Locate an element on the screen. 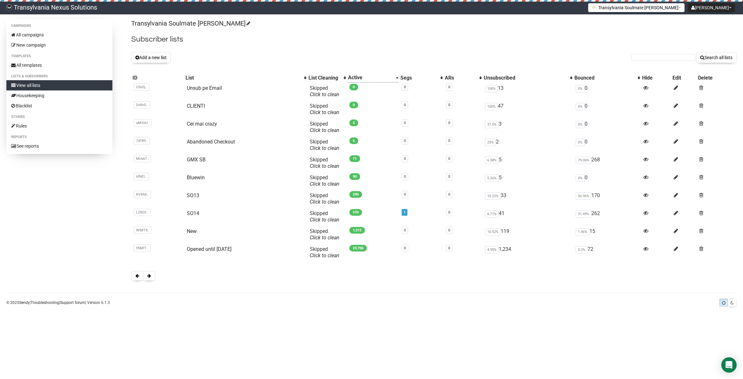 This screenshot has width=743, height=379. span: 10.22% is located at coordinates (493, 196).